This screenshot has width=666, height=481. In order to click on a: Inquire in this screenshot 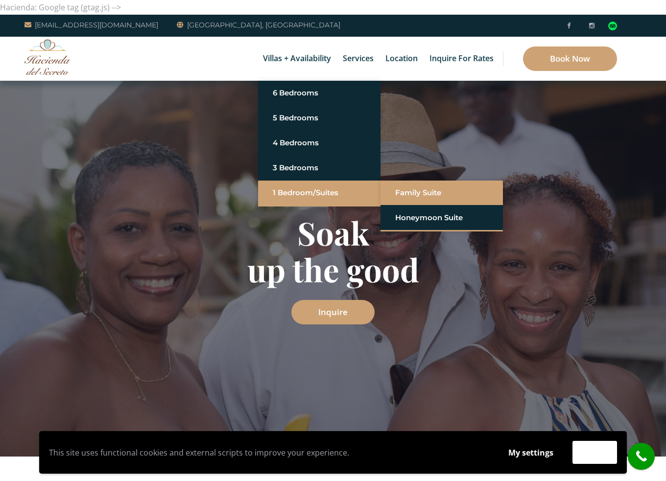, I will do `click(333, 312)`.